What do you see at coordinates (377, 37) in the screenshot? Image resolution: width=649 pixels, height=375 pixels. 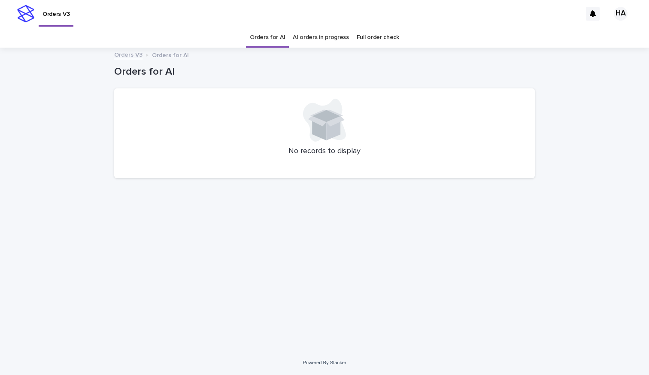 I see `a: Full order check` at bounding box center [377, 37].